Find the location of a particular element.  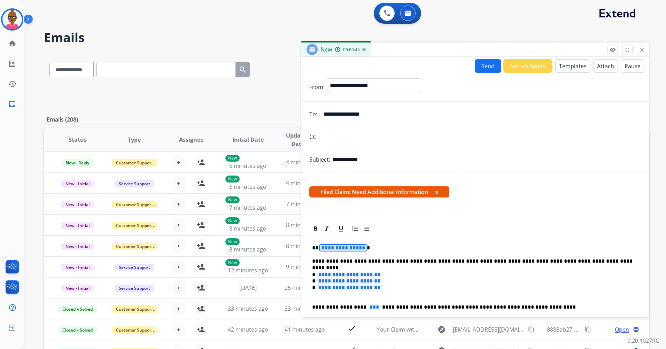

mat-icon: fullscreen is located at coordinates (627, 50).